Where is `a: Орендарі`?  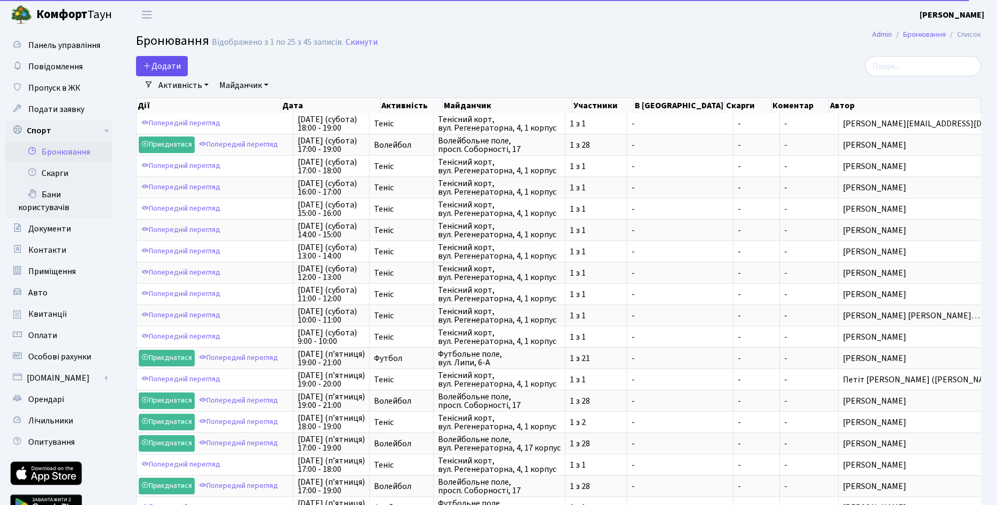
a: Орендарі is located at coordinates (59, 400).